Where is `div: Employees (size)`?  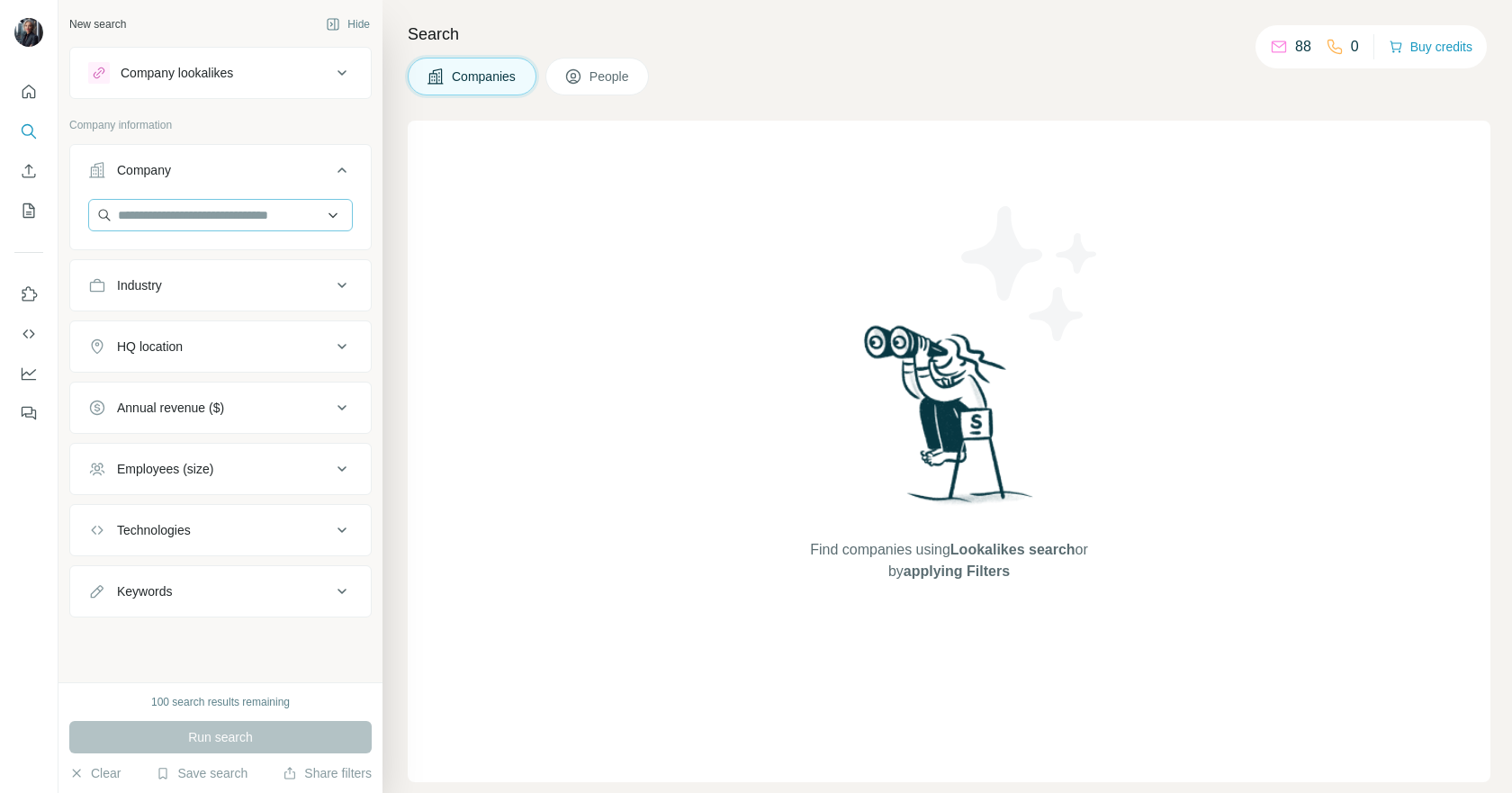 div: Employees (size) is located at coordinates (165, 469).